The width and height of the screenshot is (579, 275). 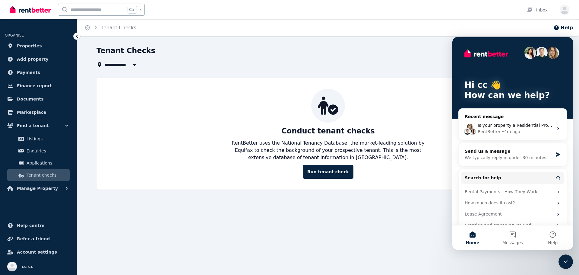 What do you see at coordinates (140, 10) in the screenshot?
I see `span: k` at bounding box center [140, 10].